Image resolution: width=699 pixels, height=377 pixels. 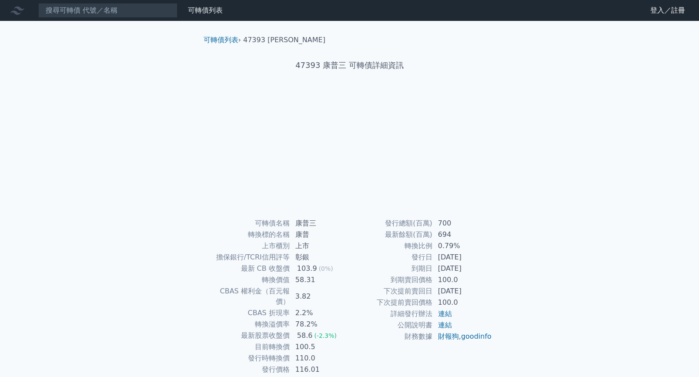 I want to click on td: 上市櫃別, so click(x=248, y=246).